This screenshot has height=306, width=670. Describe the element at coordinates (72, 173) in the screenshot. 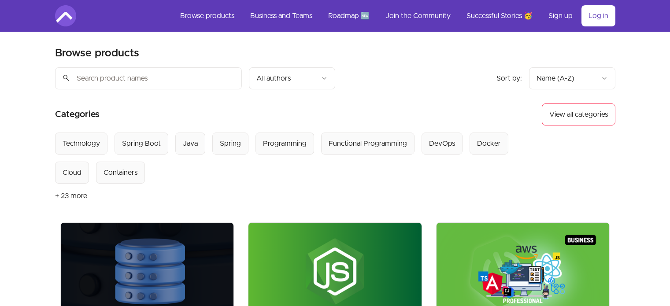

I see `div: Cloud` at that location.